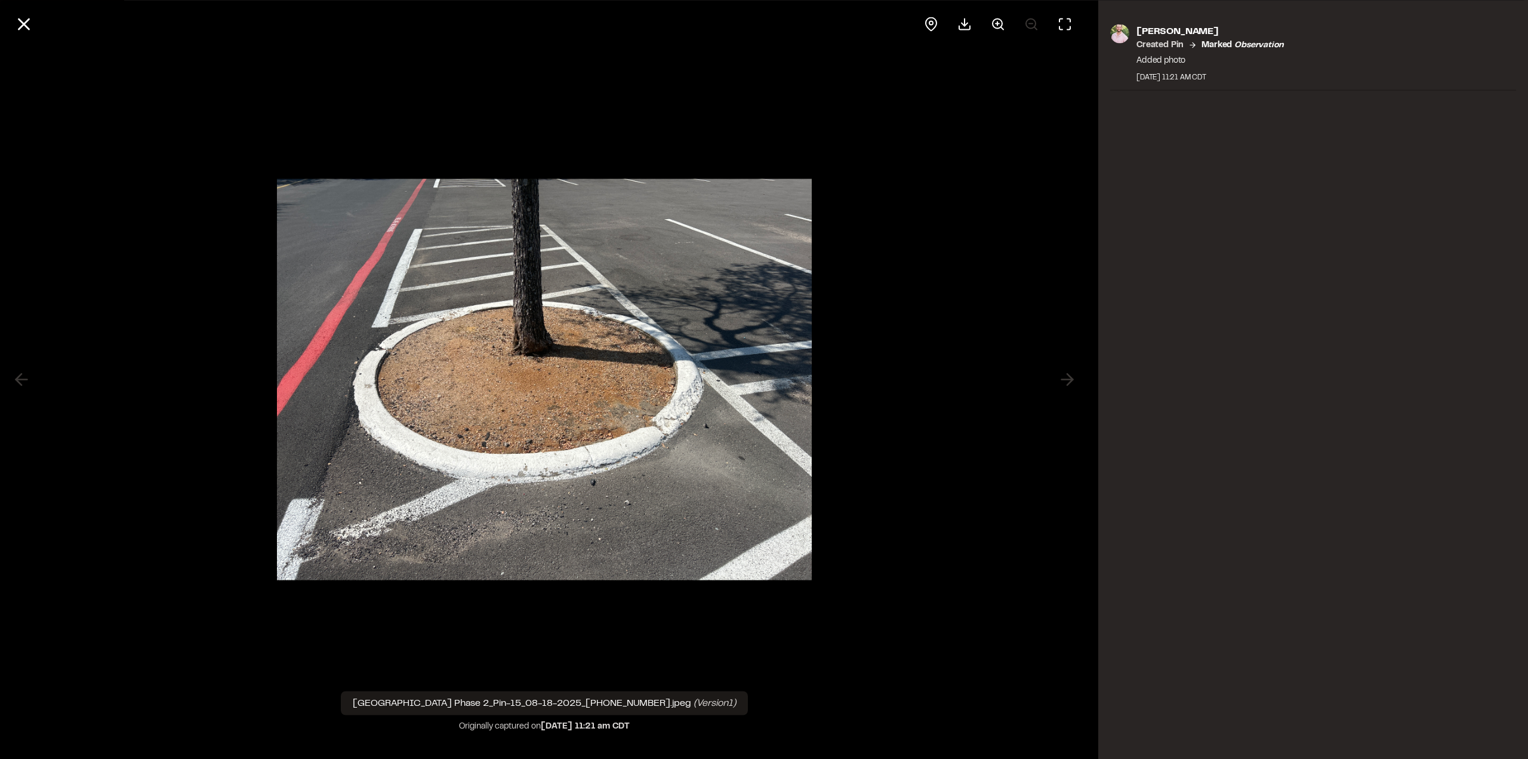 This screenshot has height=759, width=1528. What do you see at coordinates (1242, 45) in the screenshot?
I see `p: Marked` at bounding box center [1242, 45].